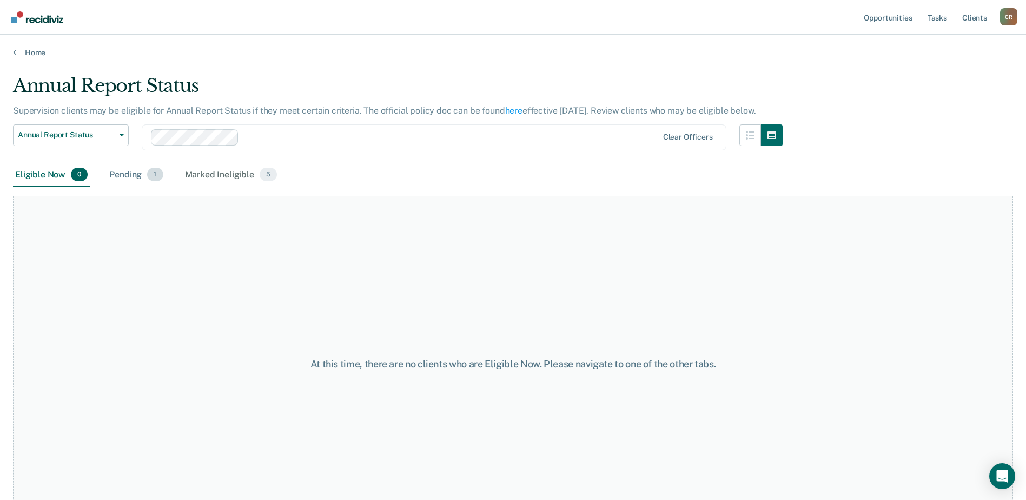 This screenshot has height=500, width=1026. Describe the element at coordinates (231, 175) in the screenshot. I see `div: Marked Ineligible5` at that location.